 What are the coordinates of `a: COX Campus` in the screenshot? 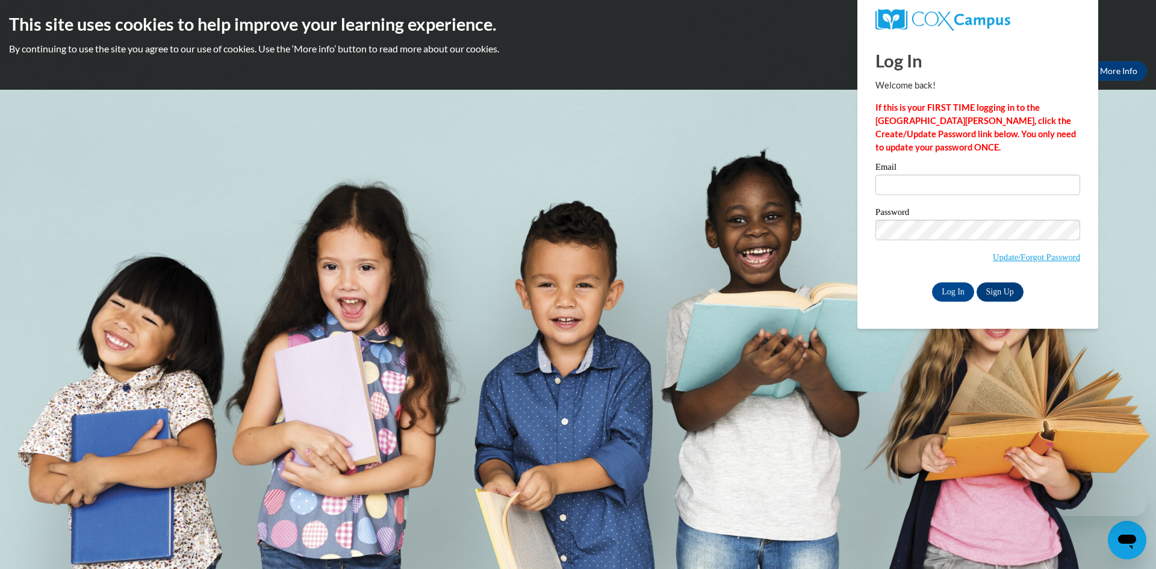 It's located at (978, 20).